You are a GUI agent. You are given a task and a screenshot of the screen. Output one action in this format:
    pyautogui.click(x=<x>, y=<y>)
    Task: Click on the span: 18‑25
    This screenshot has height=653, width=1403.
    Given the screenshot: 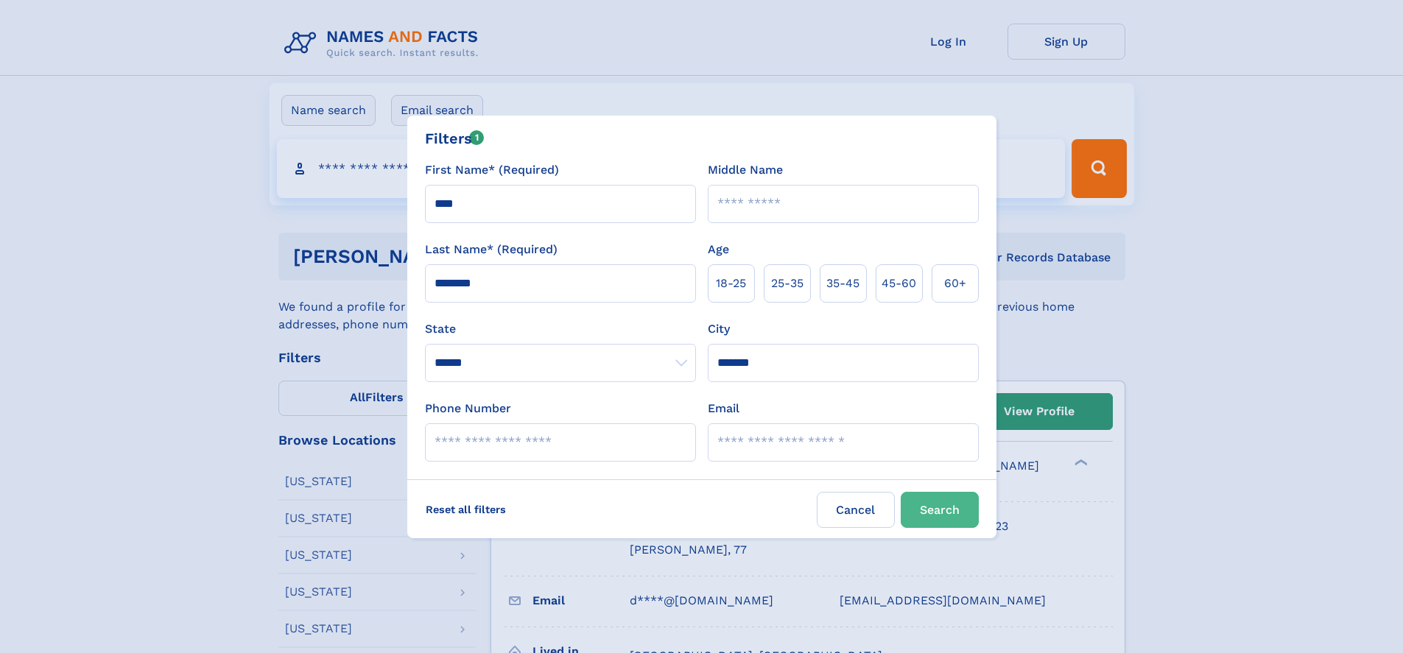 What is the action you would take?
    pyautogui.click(x=731, y=284)
    